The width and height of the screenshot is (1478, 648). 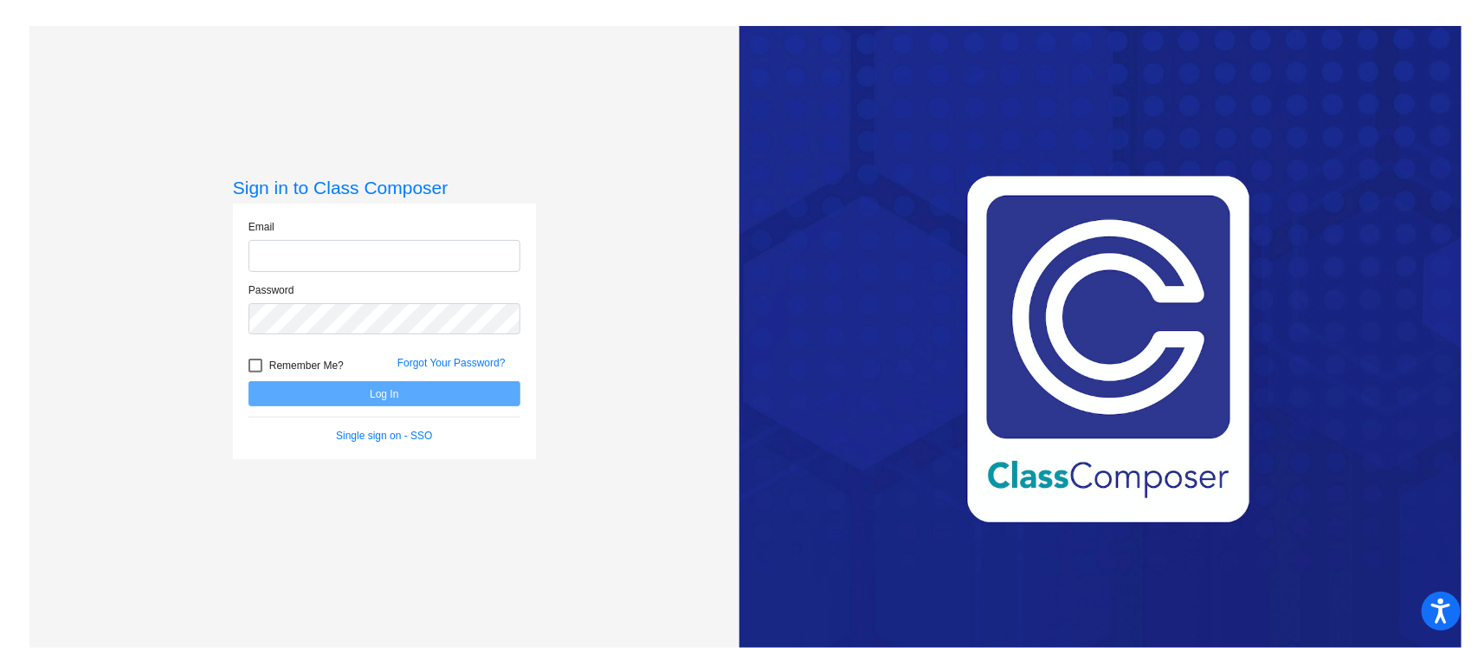 What do you see at coordinates (384, 187) in the screenshot?
I see `h3: Sign in to Class Composer` at bounding box center [384, 187].